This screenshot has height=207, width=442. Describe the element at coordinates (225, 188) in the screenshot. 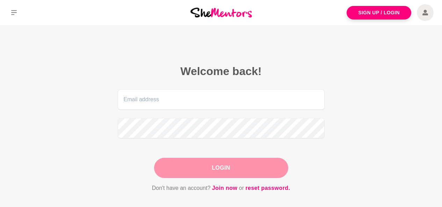

I see `a: Join now` at that location.